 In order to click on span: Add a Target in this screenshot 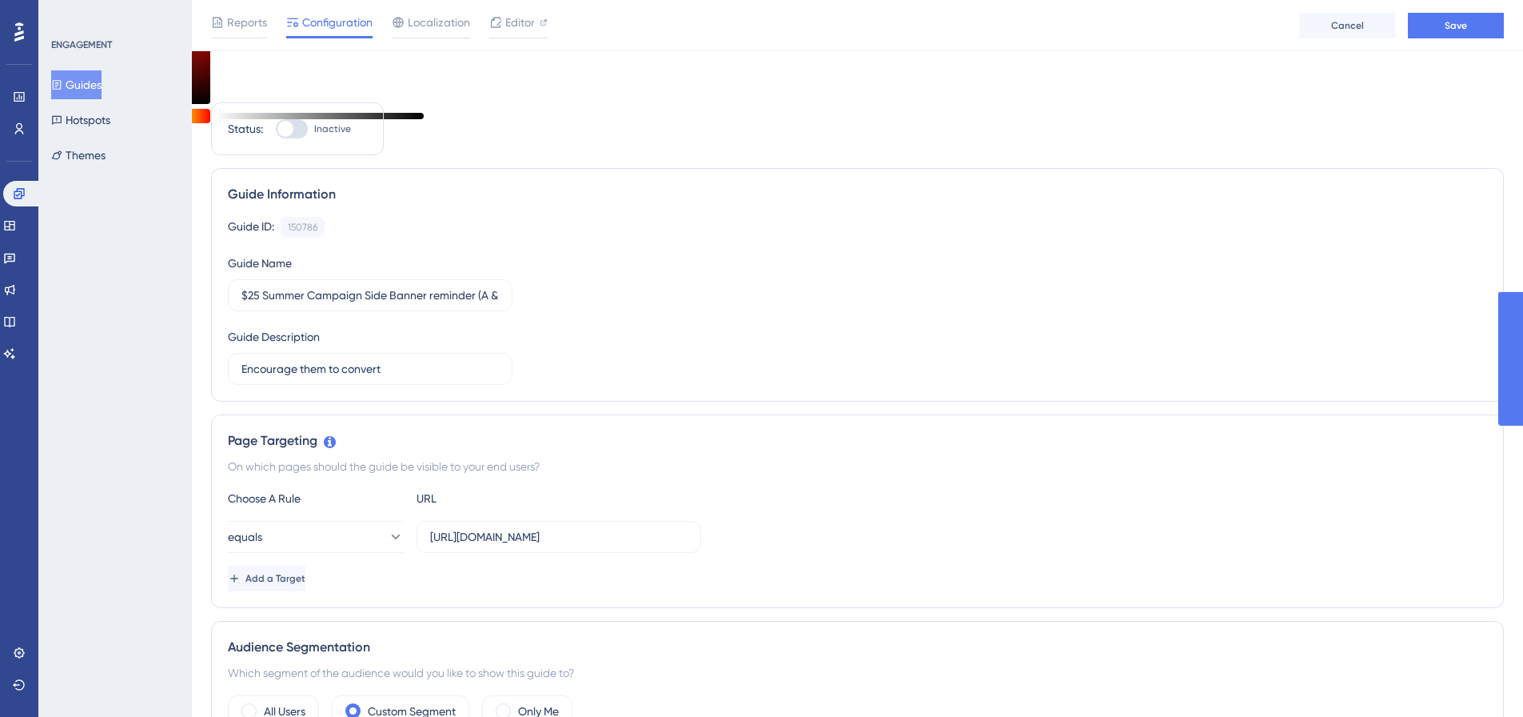, I will do `click(275, 578)`.